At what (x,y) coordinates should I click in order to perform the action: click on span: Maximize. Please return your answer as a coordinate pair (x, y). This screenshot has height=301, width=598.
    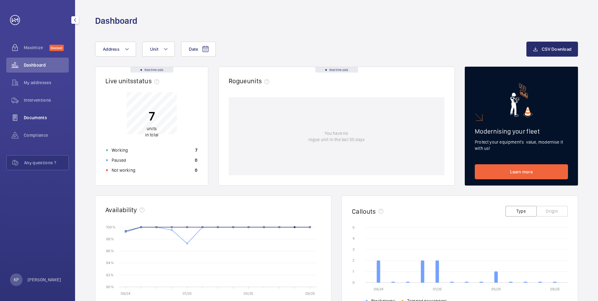
    Looking at the image, I should click on (37, 48).